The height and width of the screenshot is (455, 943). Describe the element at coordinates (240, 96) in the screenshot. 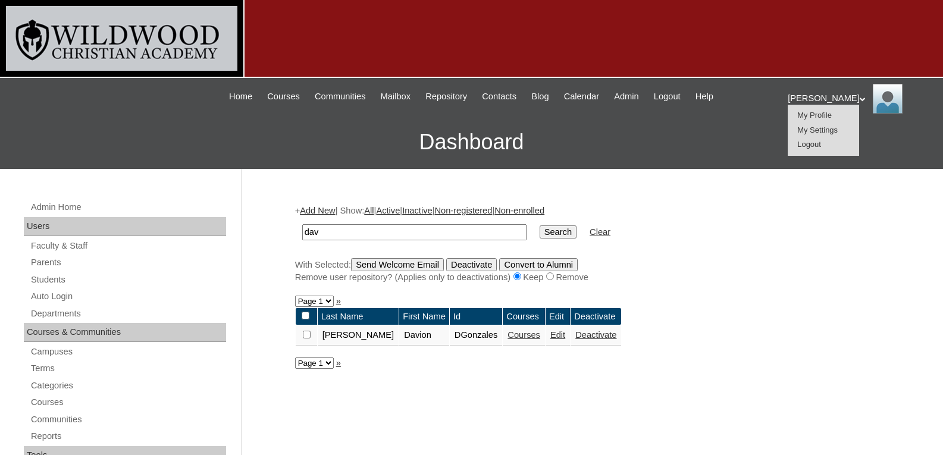

I see `a: Home` at that location.